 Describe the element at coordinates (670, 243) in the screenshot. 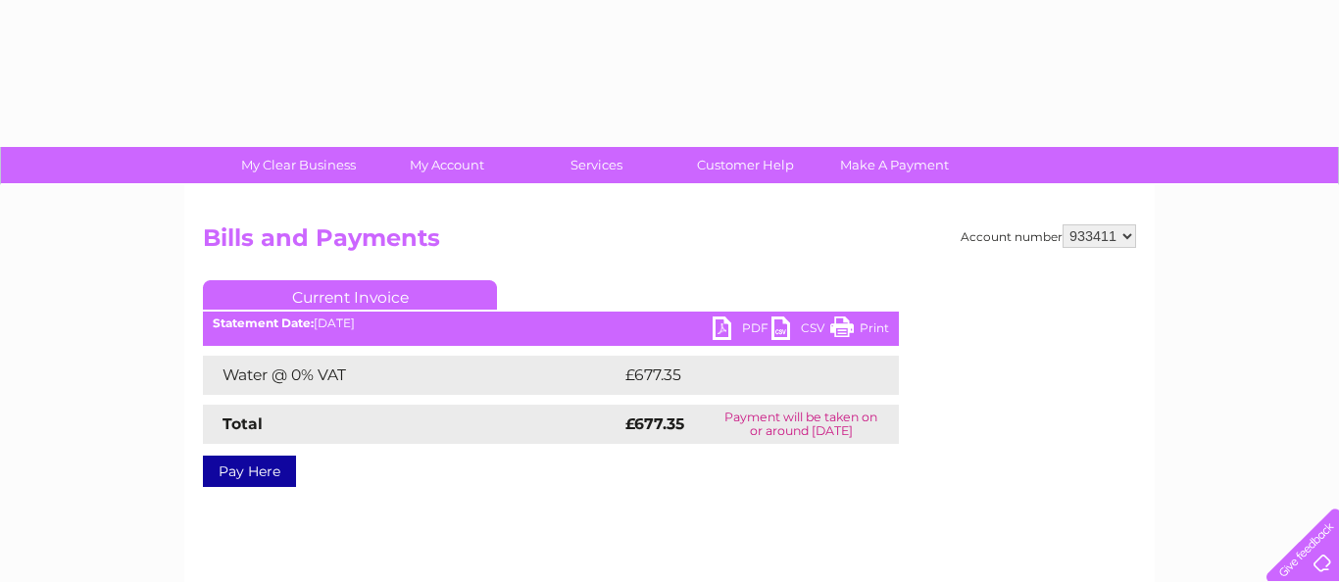

I see `h2: Bills and Payments` at that location.